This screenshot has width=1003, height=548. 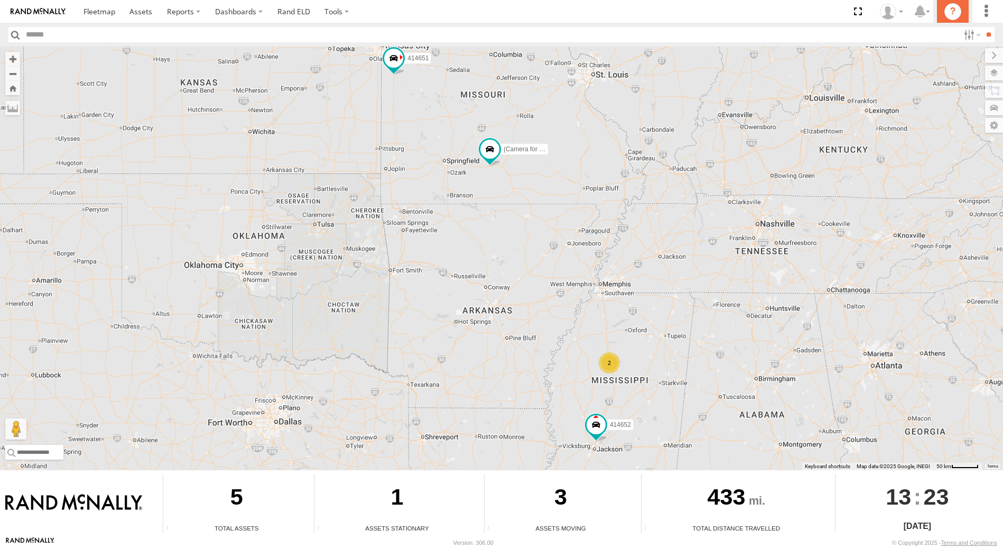 What do you see at coordinates (560, 149) in the screenshot?
I see `span: (Camera for 361082) 357660104100789` at bounding box center [560, 149].